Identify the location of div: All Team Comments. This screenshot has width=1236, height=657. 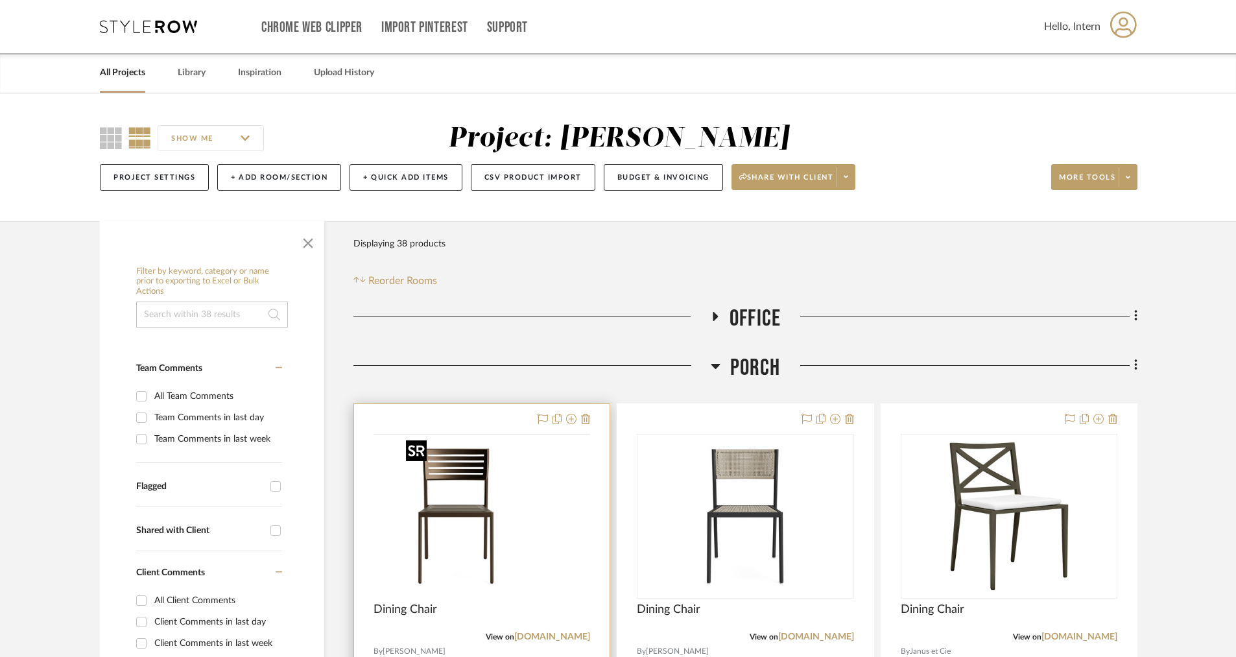
(217, 396).